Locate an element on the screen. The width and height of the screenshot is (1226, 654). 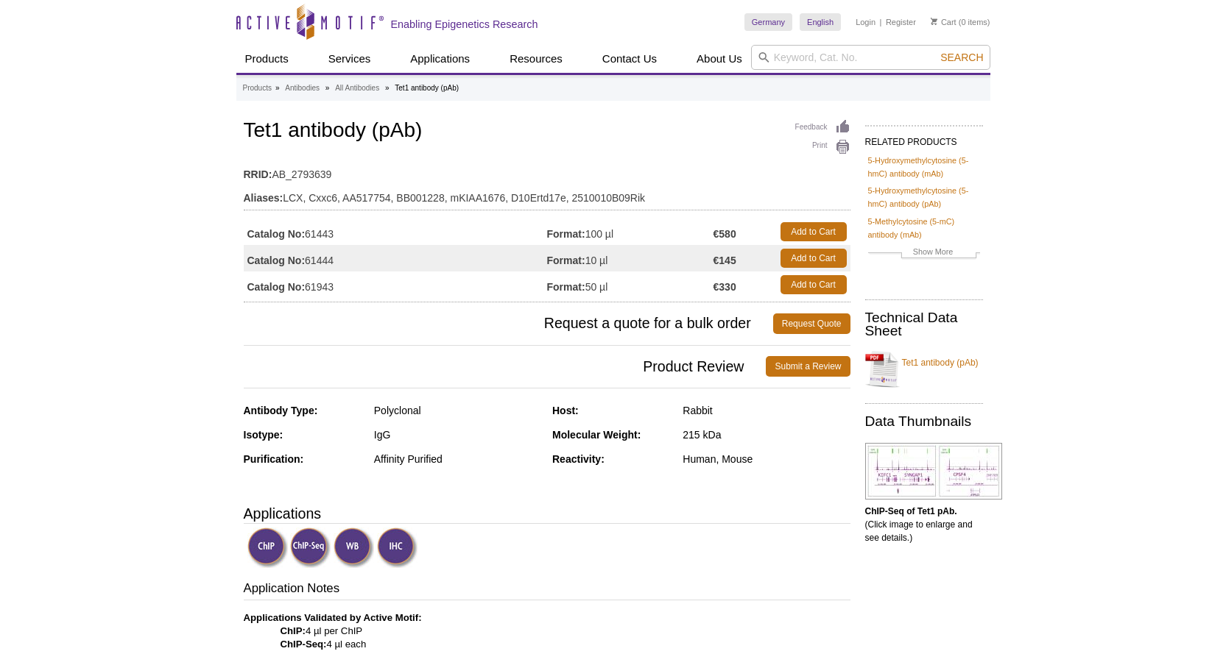
div: Affinity Purified is located at coordinates (457, 459).